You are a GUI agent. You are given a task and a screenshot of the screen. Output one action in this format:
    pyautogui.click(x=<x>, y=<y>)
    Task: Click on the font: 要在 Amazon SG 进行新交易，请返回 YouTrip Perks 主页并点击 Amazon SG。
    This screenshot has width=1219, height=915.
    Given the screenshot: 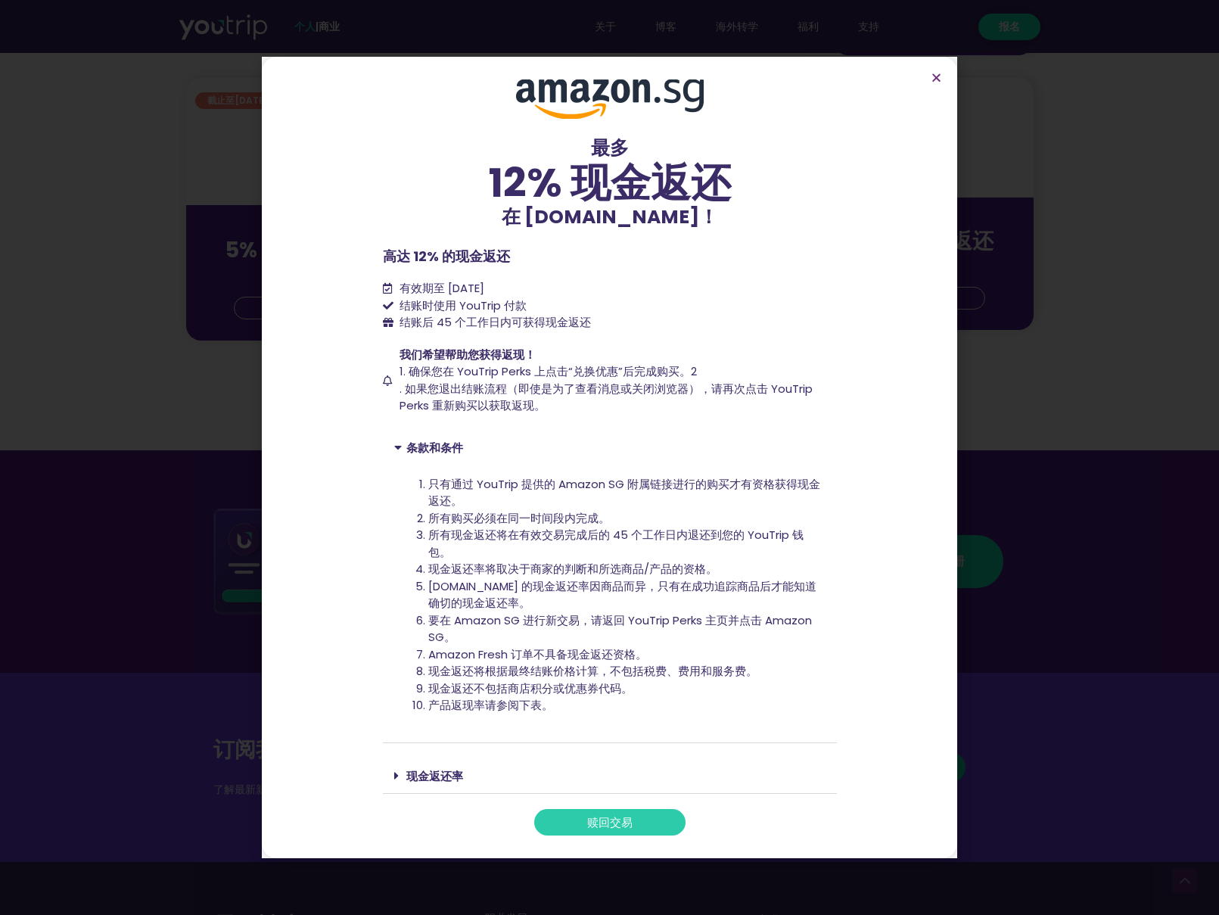 What is the action you would take?
    pyautogui.click(x=620, y=629)
    